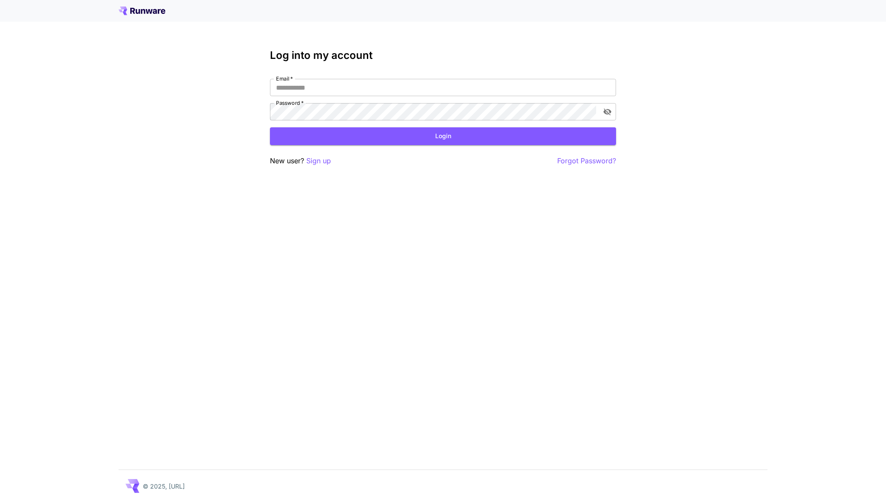  I want to click on p: Sign up, so click(318, 161).